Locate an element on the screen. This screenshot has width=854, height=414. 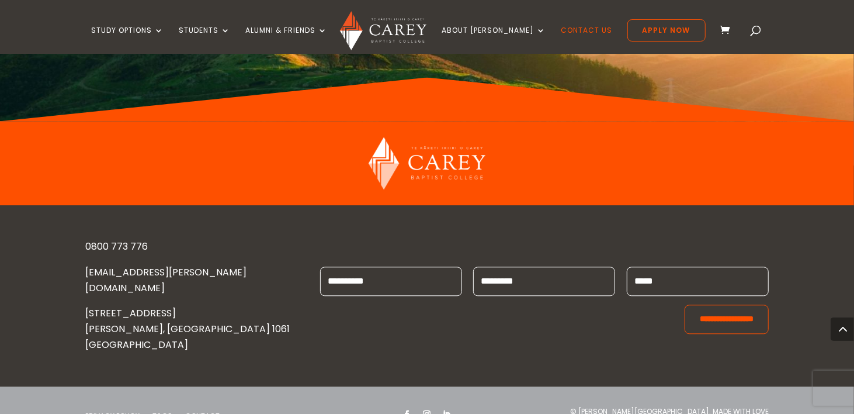
a: Students is located at coordinates (205, 40).